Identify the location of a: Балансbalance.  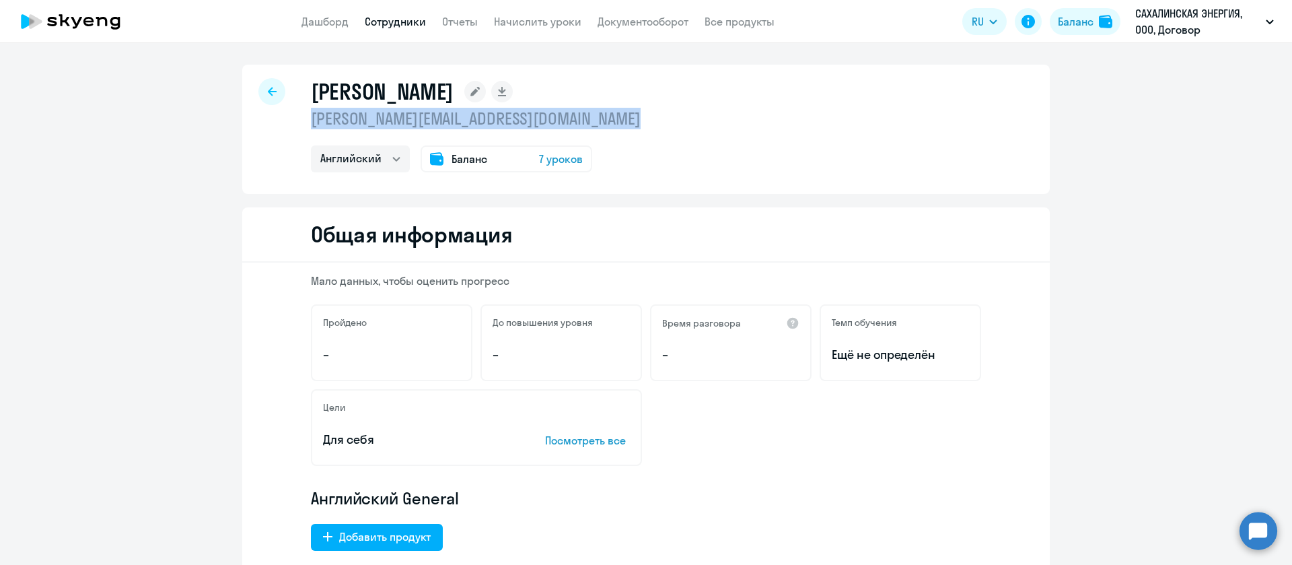
(1085, 22).